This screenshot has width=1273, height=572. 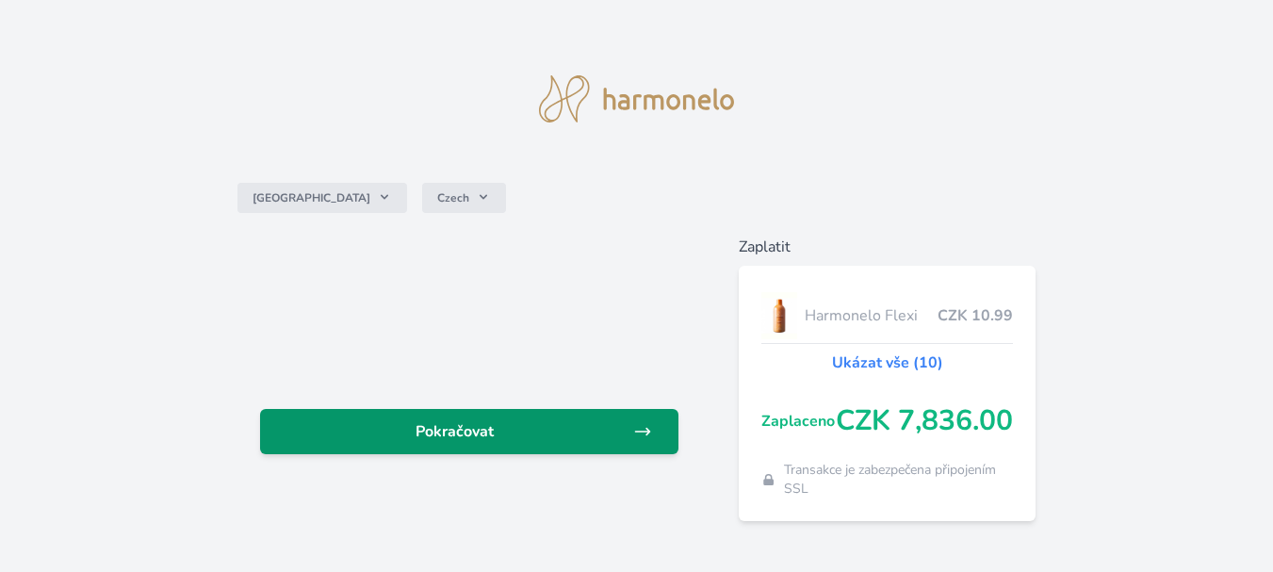 What do you see at coordinates (637, 99) in the screenshot?
I see `img: logo.svg` at bounding box center [637, 99].